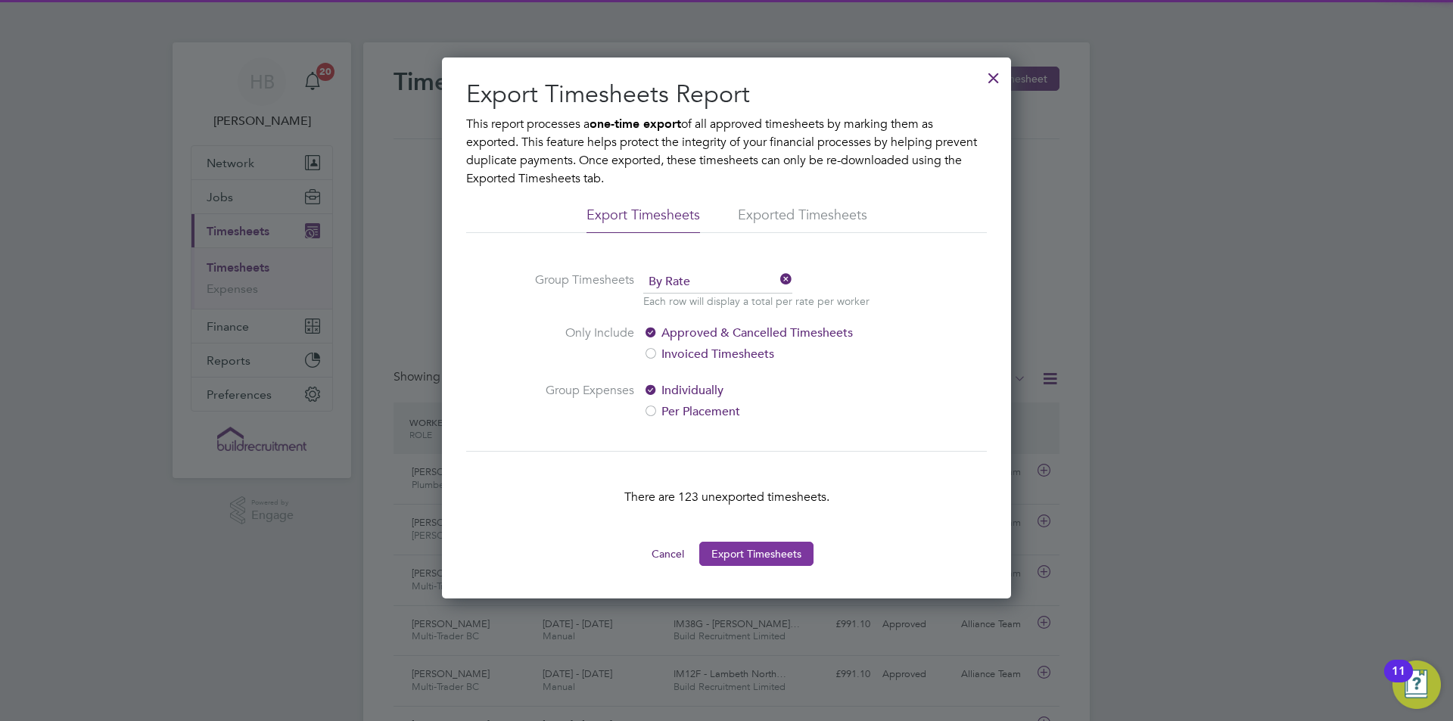 The image size is (1453, 721). I want to click on button: Cancel, so click(668, 554).